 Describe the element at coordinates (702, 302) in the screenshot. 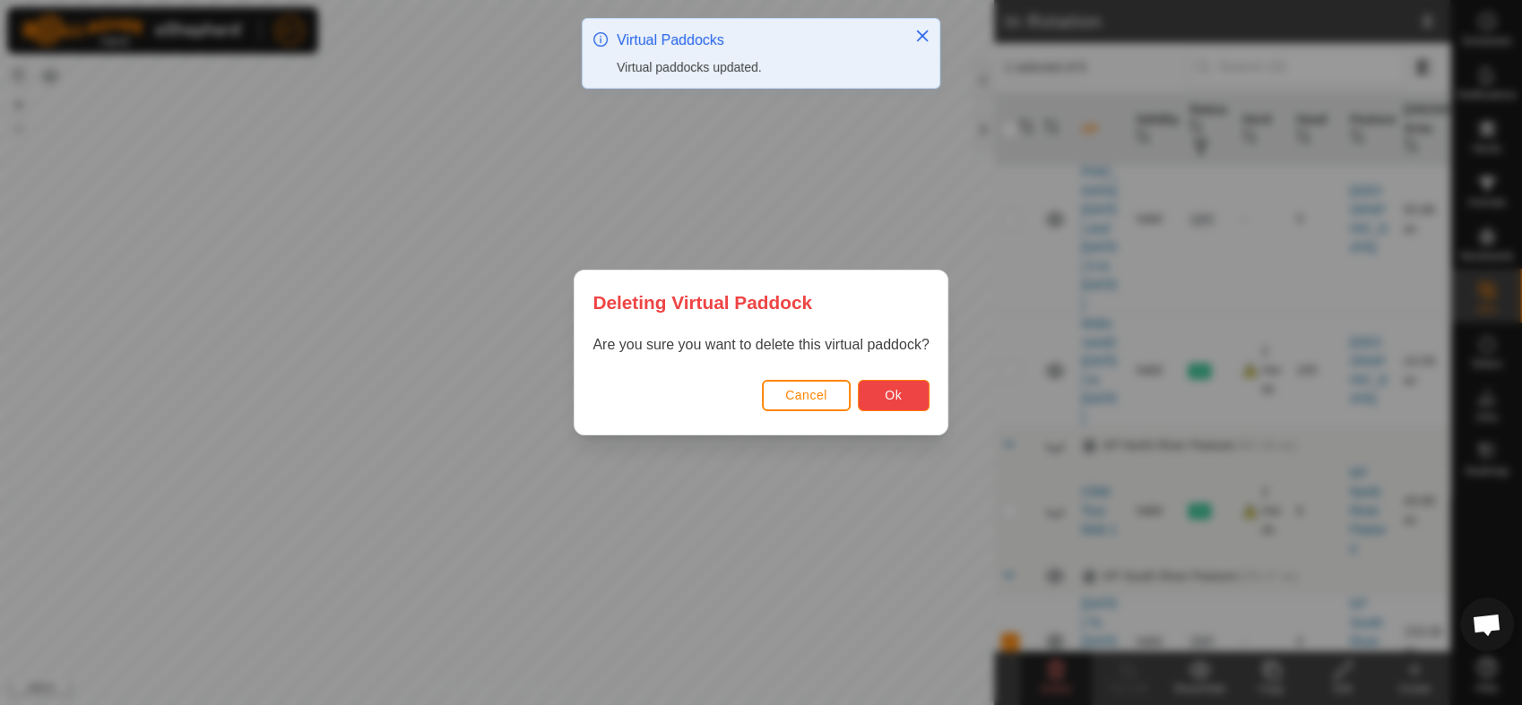

I see `span: Deleting Virtual Paddock` at that location.